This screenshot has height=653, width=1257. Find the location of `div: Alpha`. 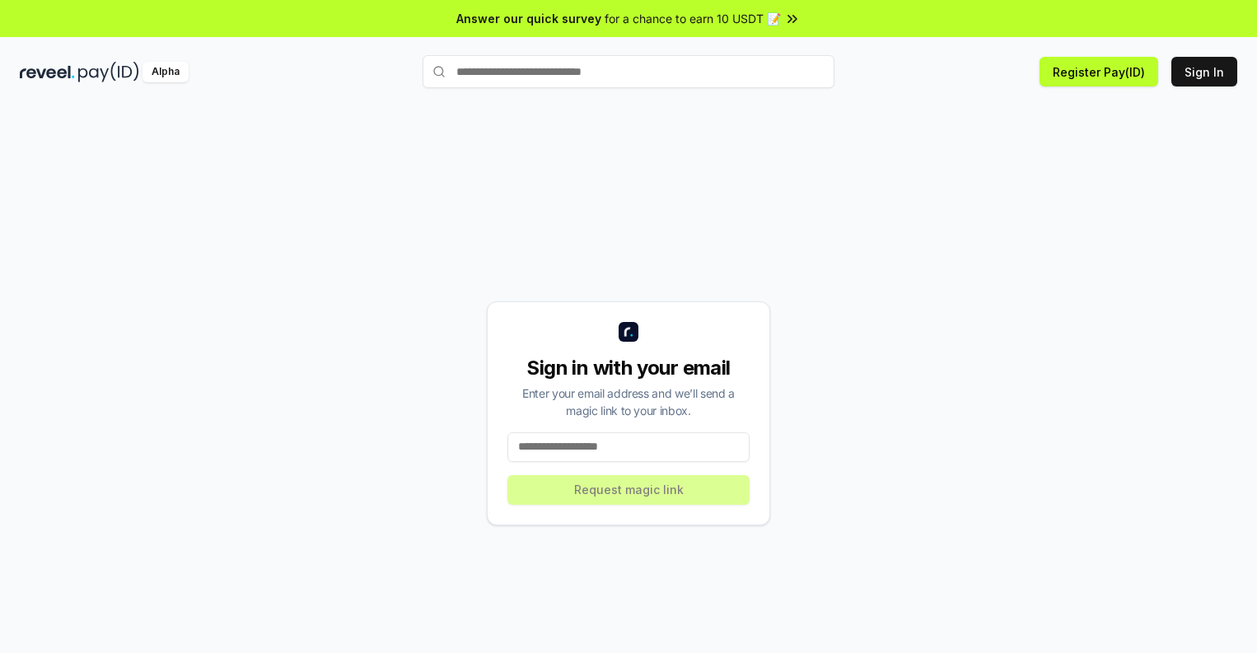

div: Alpha is located at coordinates (166, 72).